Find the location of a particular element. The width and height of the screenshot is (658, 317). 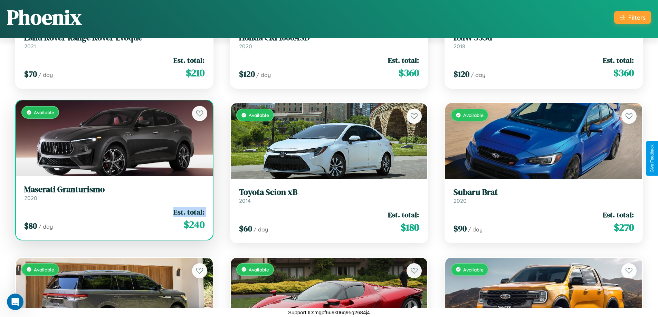

span: $ 70 is located at coordinates (30, 74).